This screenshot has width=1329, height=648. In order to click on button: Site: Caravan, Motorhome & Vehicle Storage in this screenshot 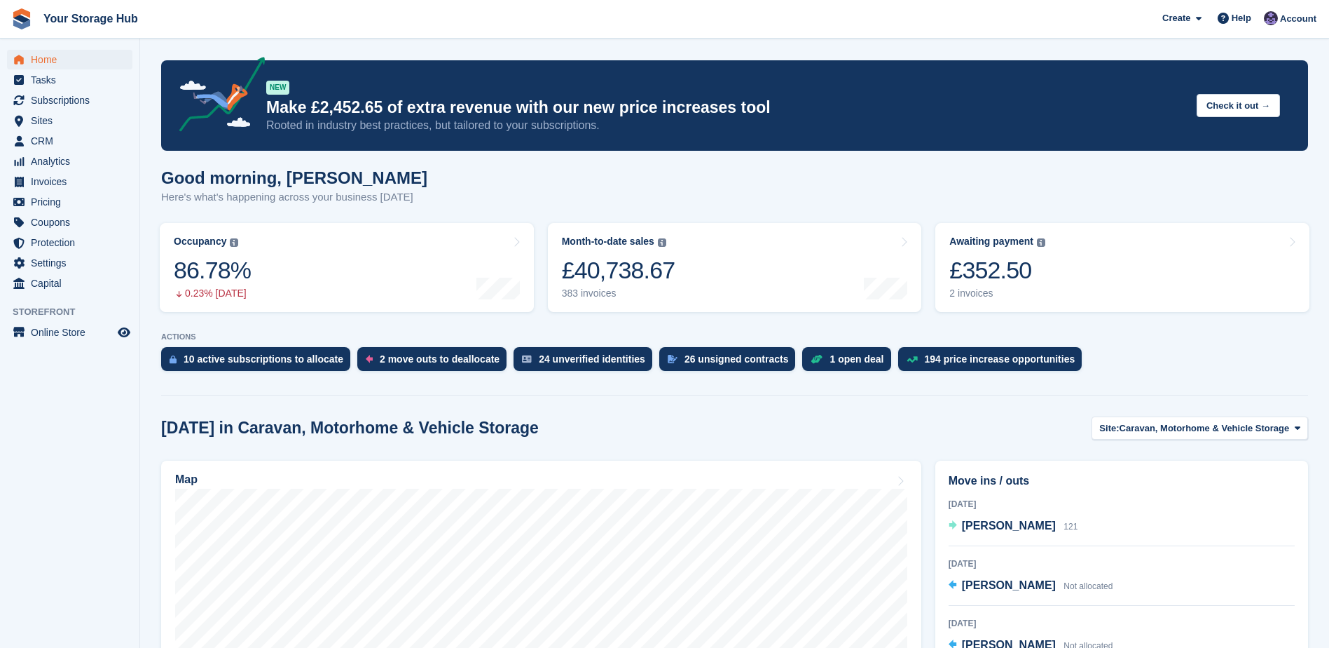, I will do `click(1200, 428)`.